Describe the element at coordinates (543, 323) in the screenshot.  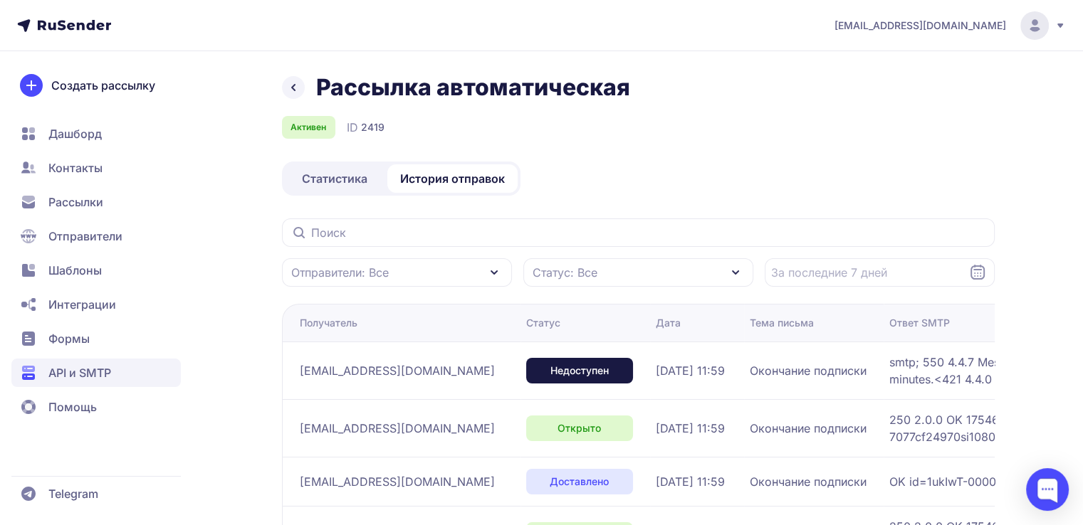
I see `div: Статус` at that location.